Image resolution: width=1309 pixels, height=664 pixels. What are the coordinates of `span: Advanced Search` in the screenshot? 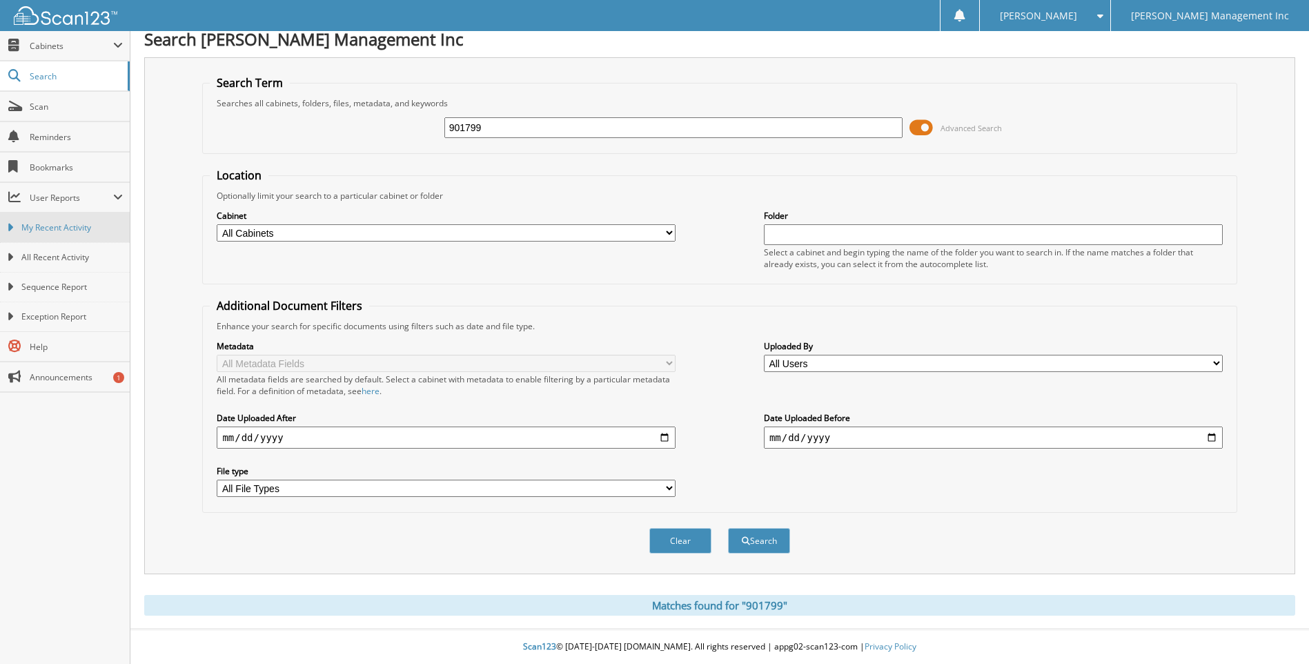 It's located at (971, 128).